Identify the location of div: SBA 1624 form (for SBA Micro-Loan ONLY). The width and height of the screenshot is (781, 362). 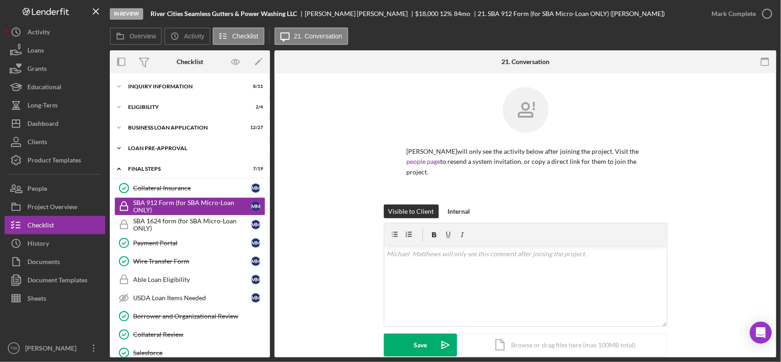
(192, 225).